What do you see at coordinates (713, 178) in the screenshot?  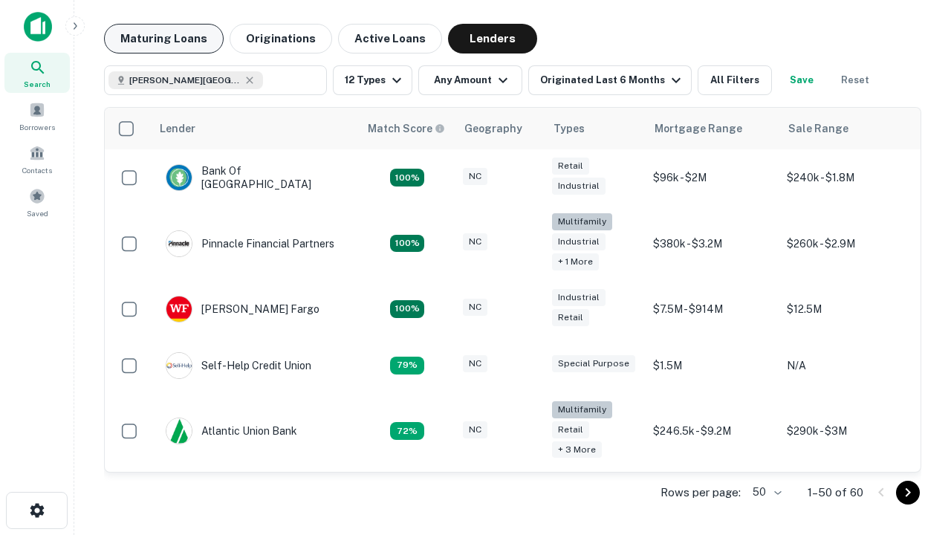 I see `td: $96k - $2M` at bounding box center [713, 178].